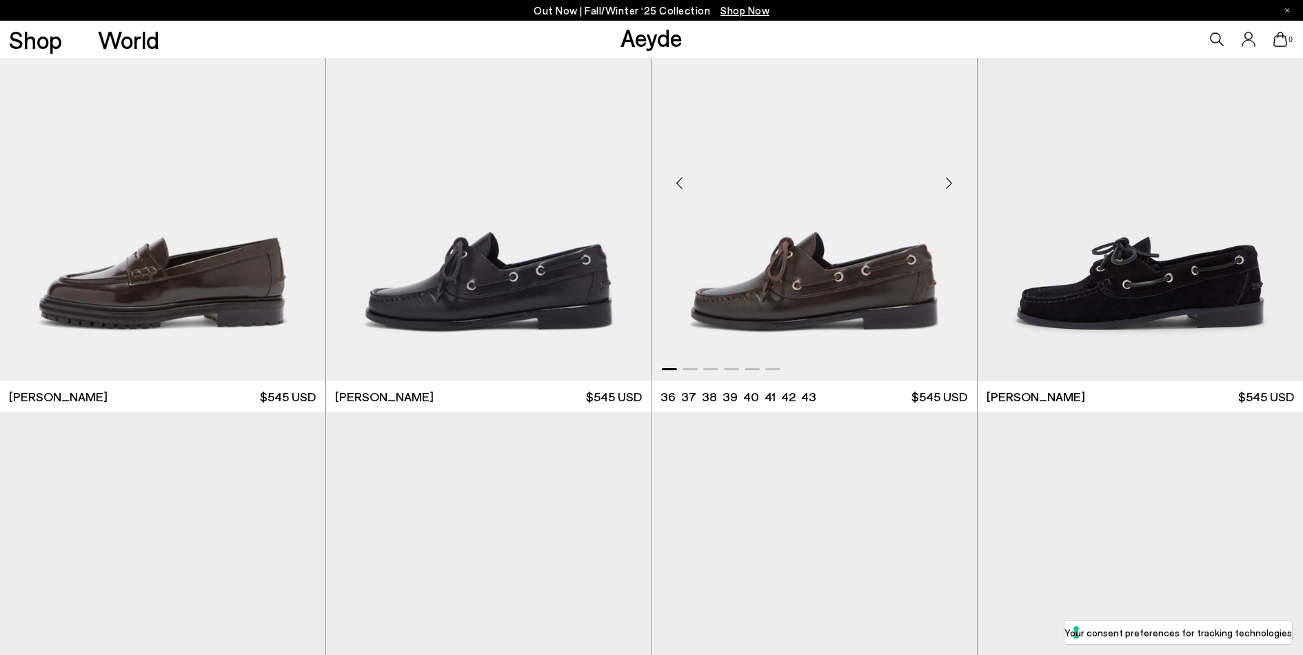 Image resolution: width=1303 pixels, height=655 pixels. I want to click on li: 41, so click(770, 396).